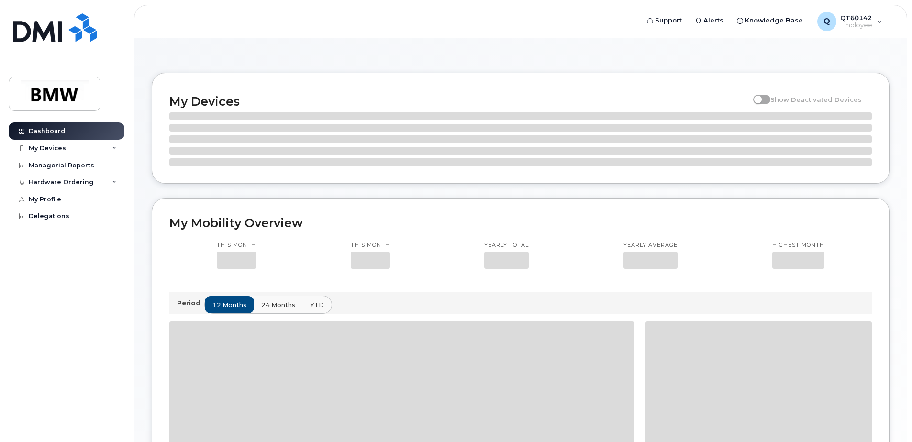 This screenshot has width=912, height=442. I want to click on p: Period, so click(190, 303).